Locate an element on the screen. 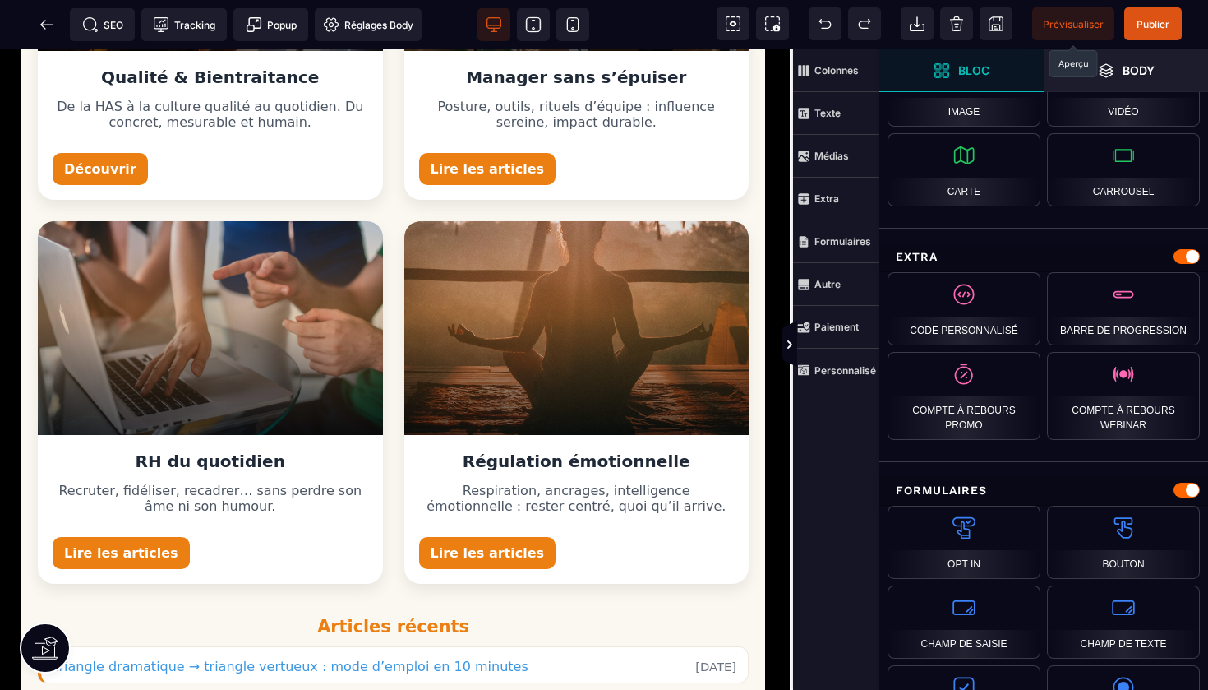  p: Recruter, fidéliser, recadrer… sans perdre son âme ni son humour. is located at coordinates (210, 449).